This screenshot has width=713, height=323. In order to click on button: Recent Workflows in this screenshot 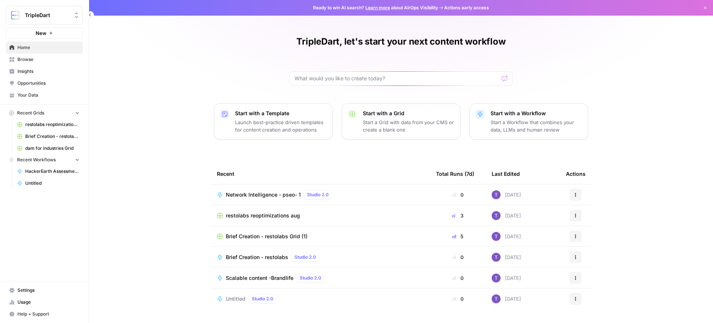, I will do `click(44, 160)`.